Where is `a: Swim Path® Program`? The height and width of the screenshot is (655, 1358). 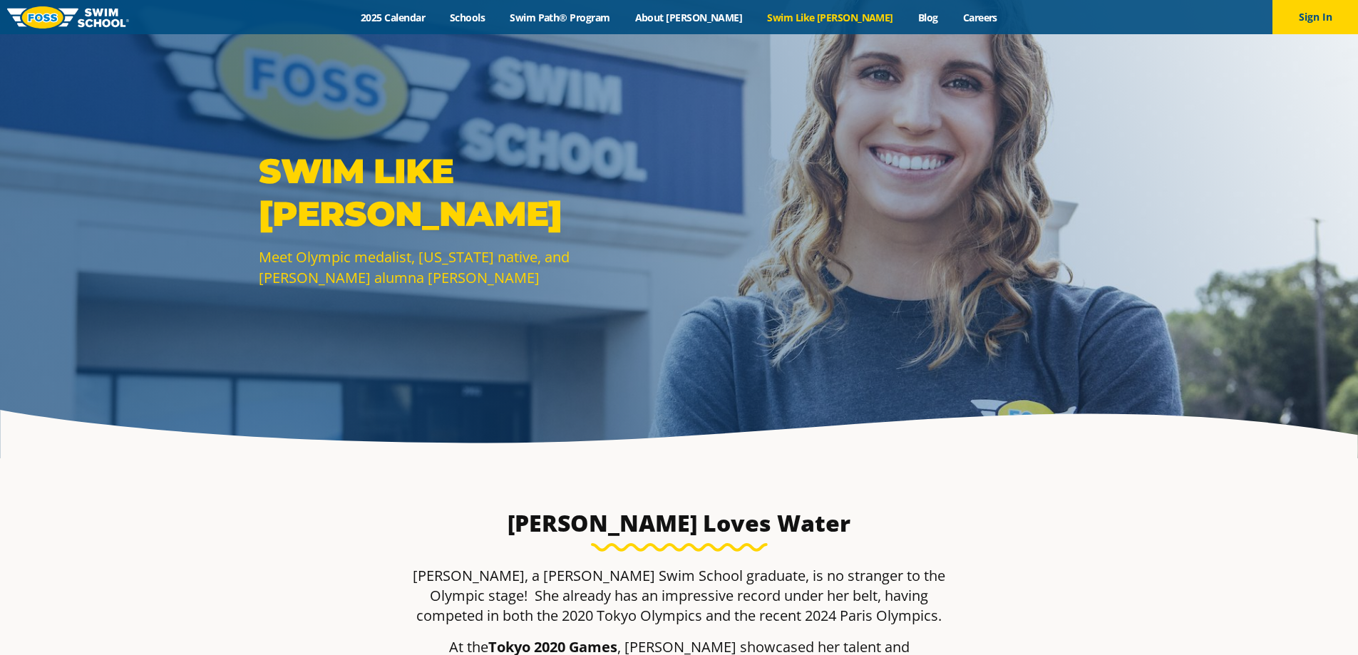
a: Swim Path® Program is located at coordinates (560, 17).